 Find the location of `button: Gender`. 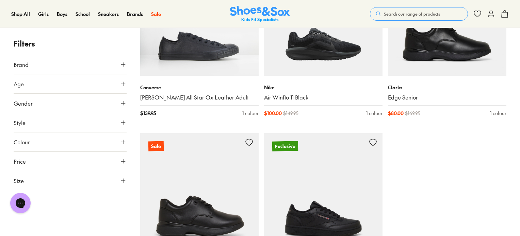

button: Gender is located at coordinates (70, 103).